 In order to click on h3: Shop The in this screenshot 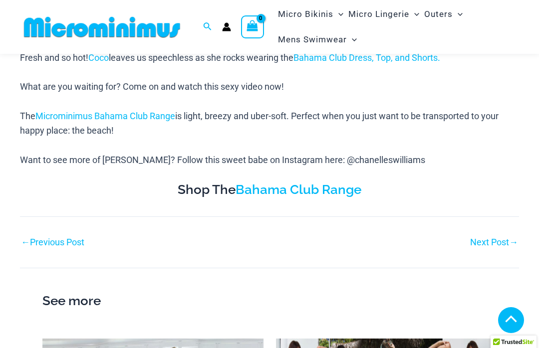, I will do `click(269, 190)`.